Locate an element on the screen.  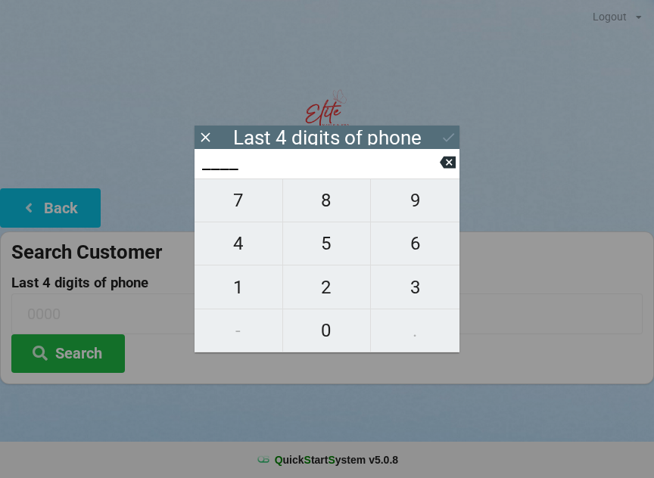
button: 7 is located at coordinates (238, 200).